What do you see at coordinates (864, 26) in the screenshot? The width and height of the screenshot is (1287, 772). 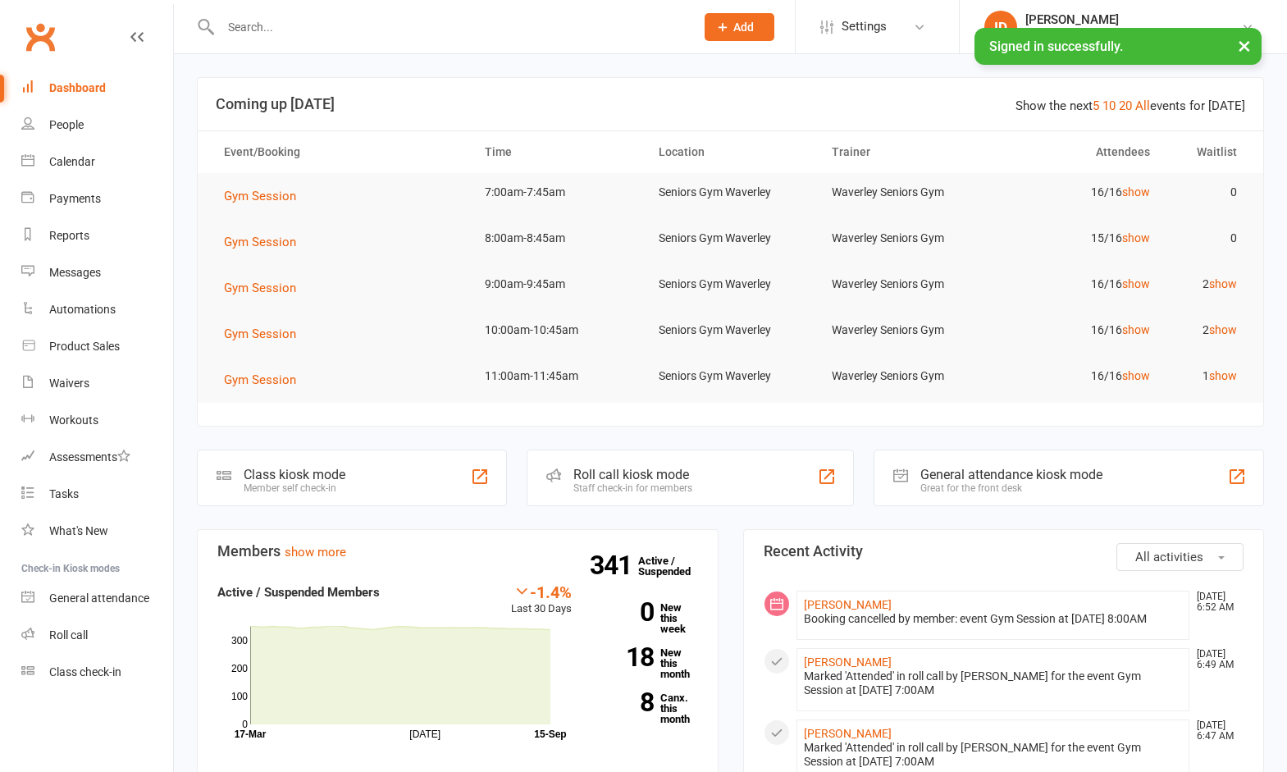 I see `span: Settings` at bounding box center [864, 26].